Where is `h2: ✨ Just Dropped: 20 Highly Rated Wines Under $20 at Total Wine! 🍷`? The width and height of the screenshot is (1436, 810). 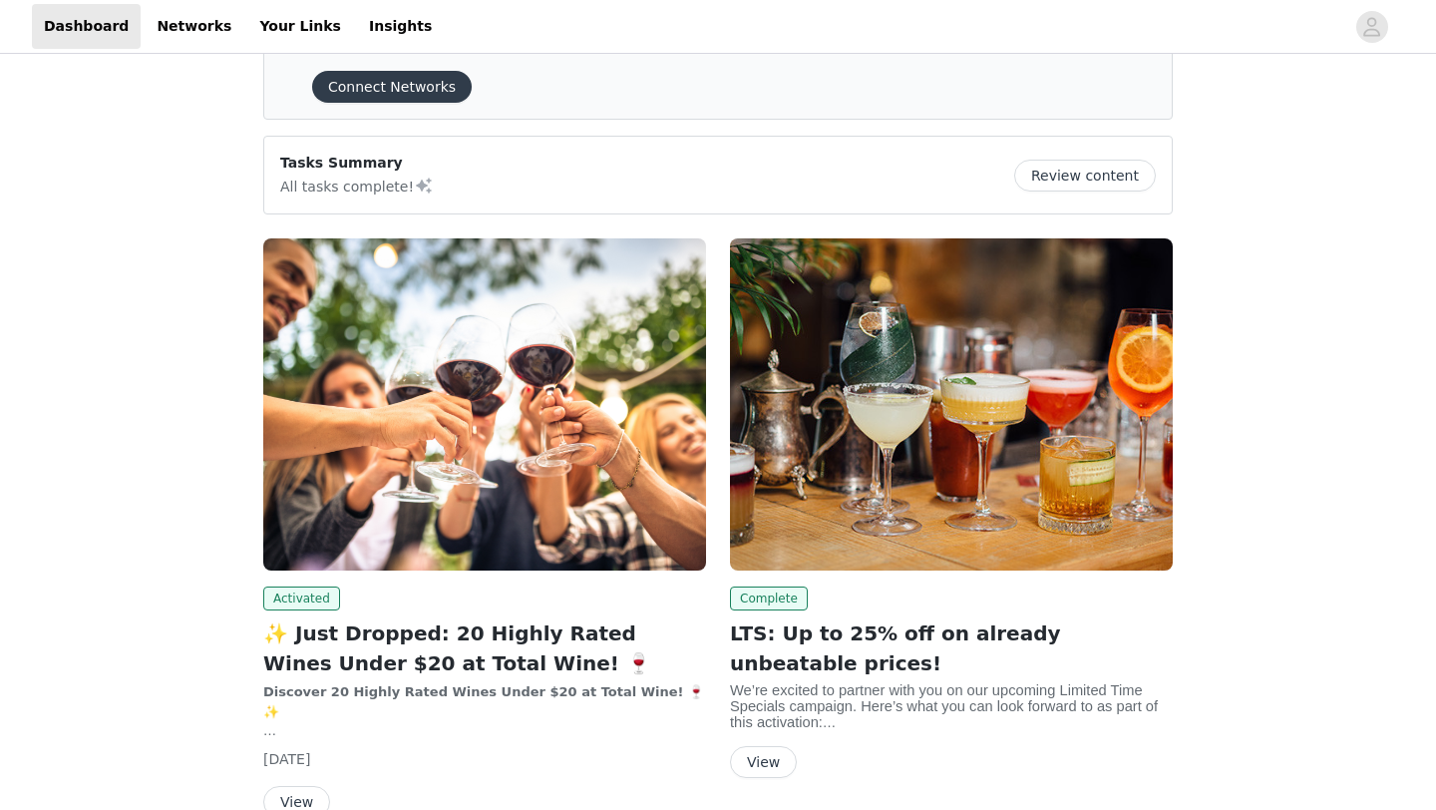
h2: ✨ Just Dropped: 20 Highly Rated Wines Under $20 at Total Wine! 🍷 is located at coordinates (485, 648).